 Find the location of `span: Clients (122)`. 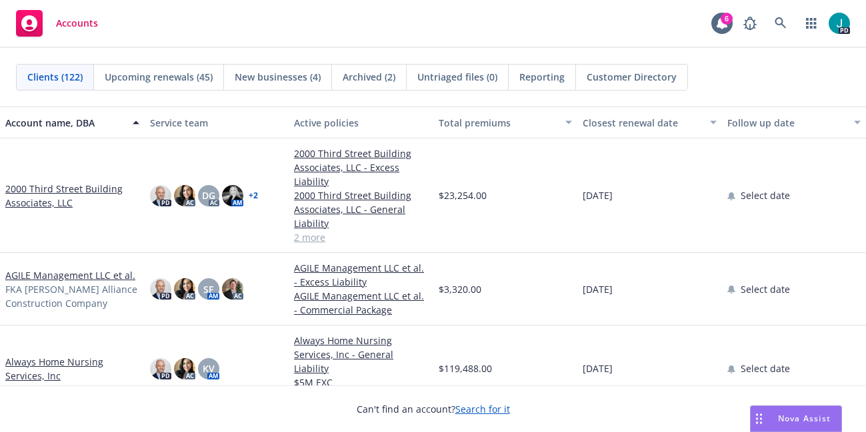

span: Clients (122) is located at coordinates (55, 77).